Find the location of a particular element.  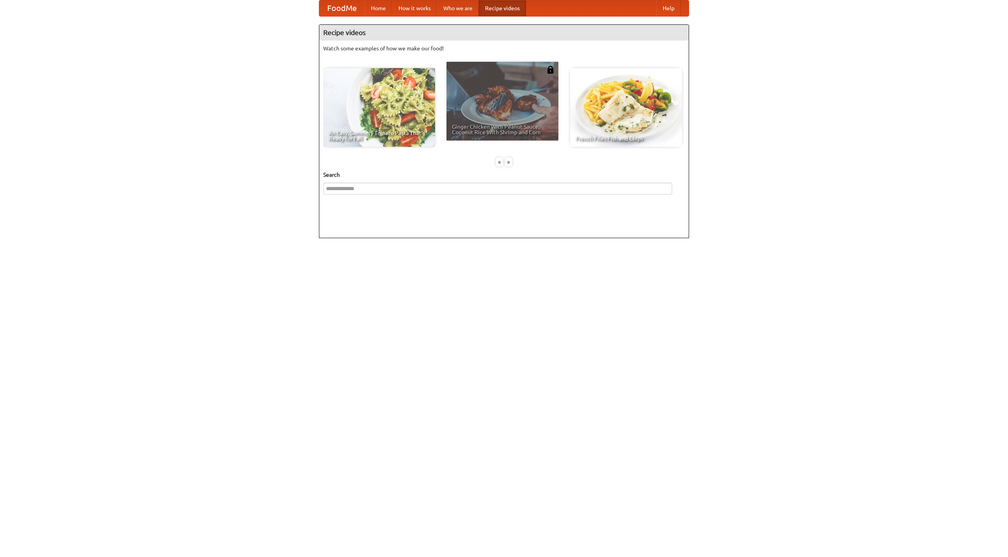

a: Help is located at coordinates (668, 8).